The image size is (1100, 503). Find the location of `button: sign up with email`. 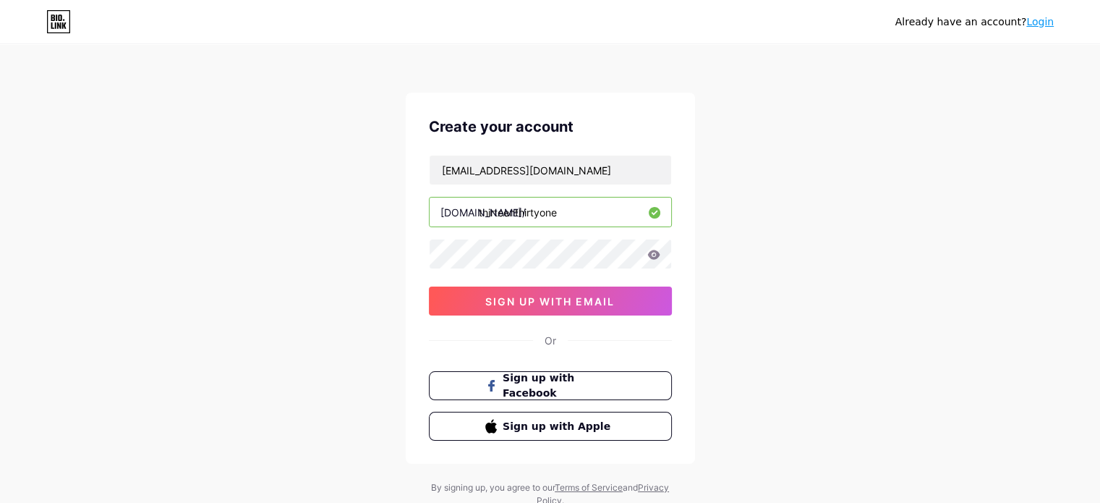

button: sign up with email is located at coordinates (550, 301).